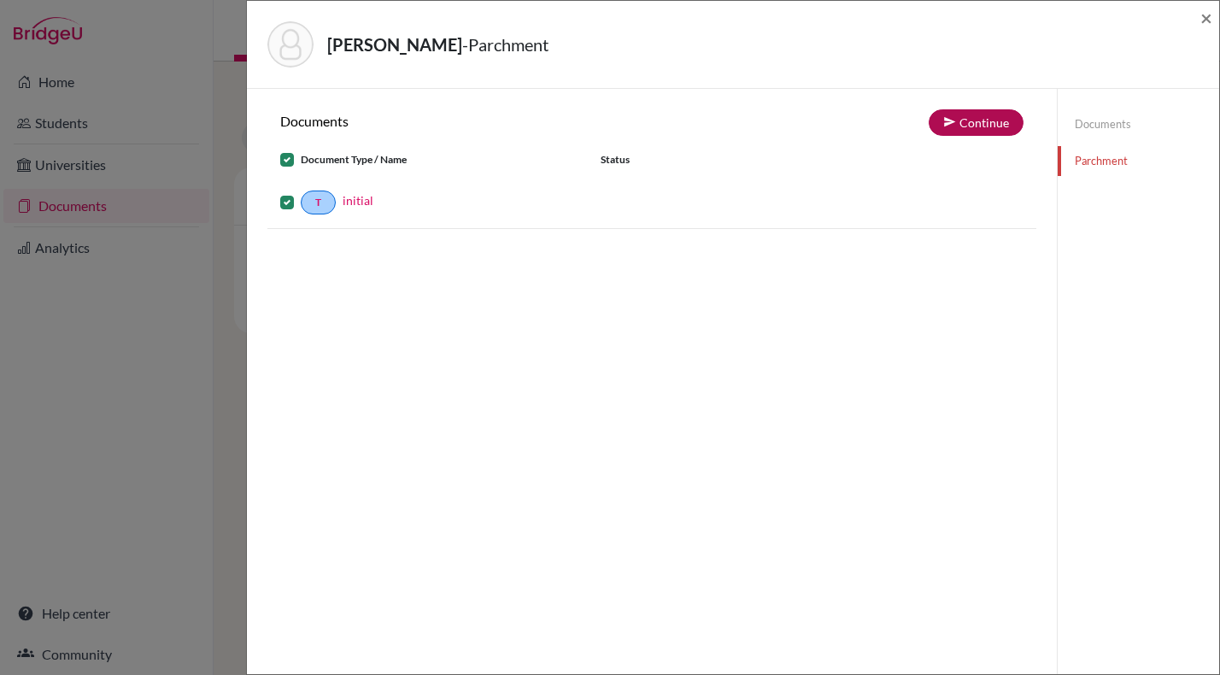  I want to click on a: T, so click(318, 202).